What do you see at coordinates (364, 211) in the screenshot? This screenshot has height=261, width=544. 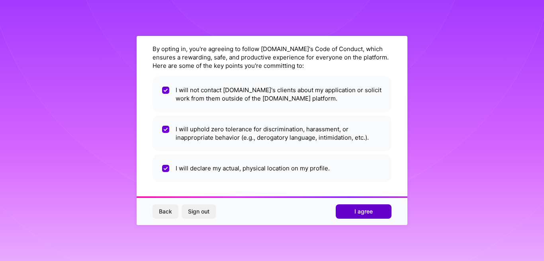 I see `span: I agree` at bounding box center [364, 211].